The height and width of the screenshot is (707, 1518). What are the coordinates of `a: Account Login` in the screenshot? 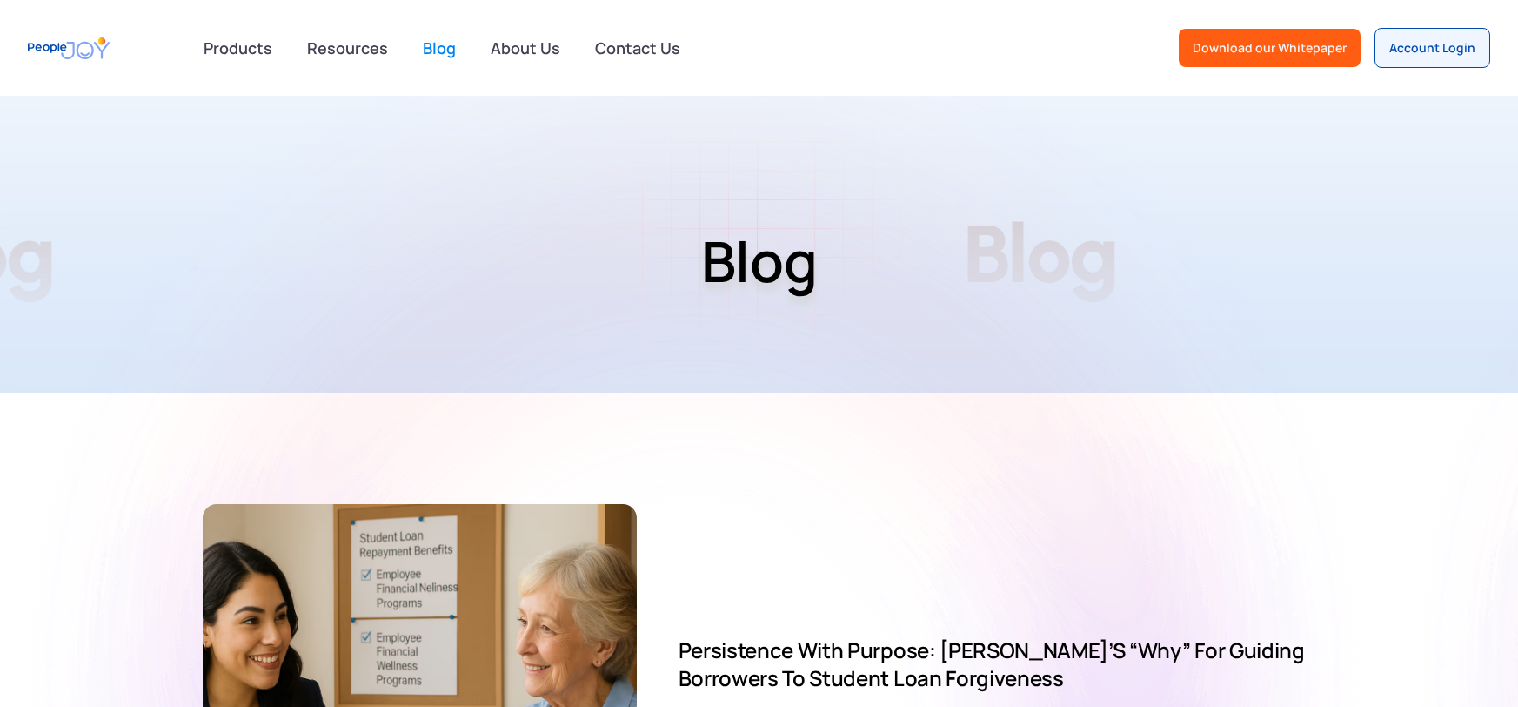 It's located at (1432, 48).